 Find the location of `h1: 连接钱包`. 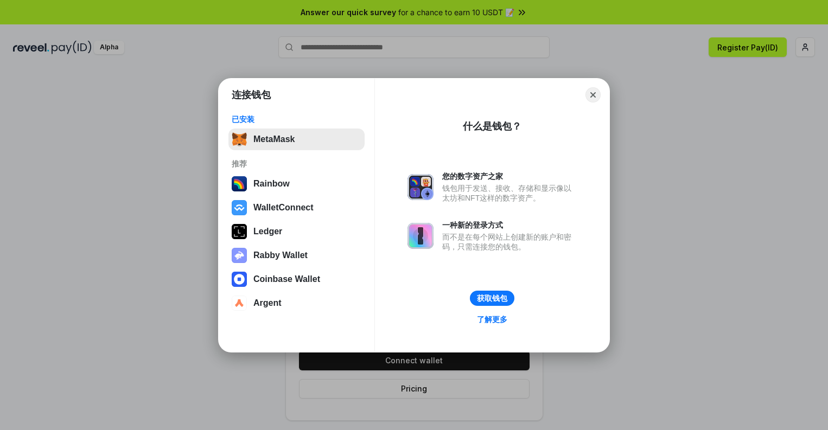

h1: 连接钱包 is located at coordinates (251, 95).